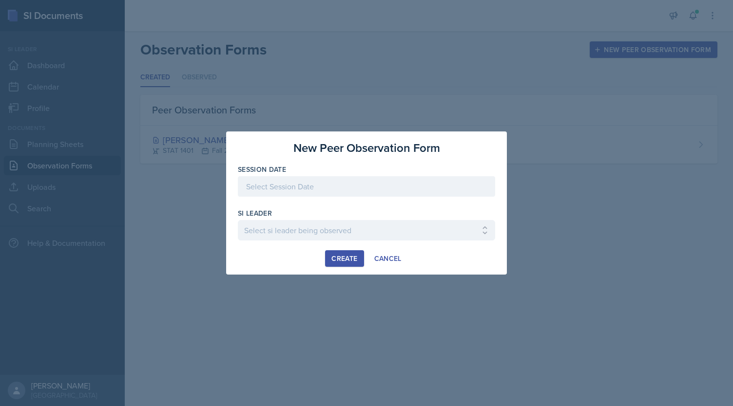  I want to click on h3: New Peer Observation Form, so click(366, 148).